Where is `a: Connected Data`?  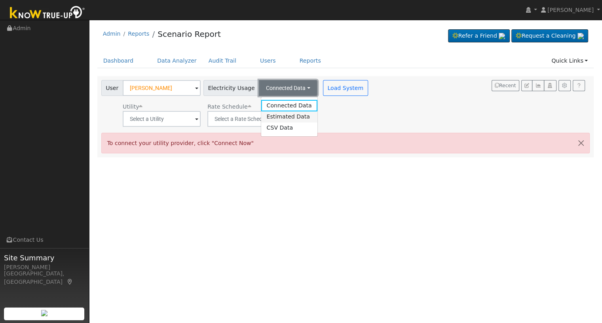 a: Connected Data is located at coordinates (289, 105).